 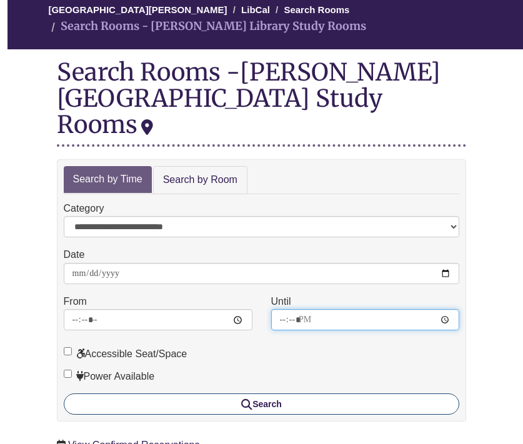 I want to click on a: Search Rooms, so click(x=316, y=9).